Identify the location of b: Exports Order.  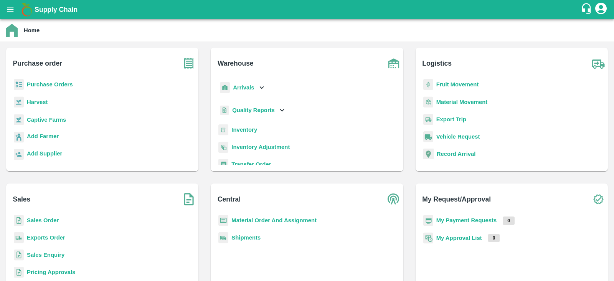
(46, 237).